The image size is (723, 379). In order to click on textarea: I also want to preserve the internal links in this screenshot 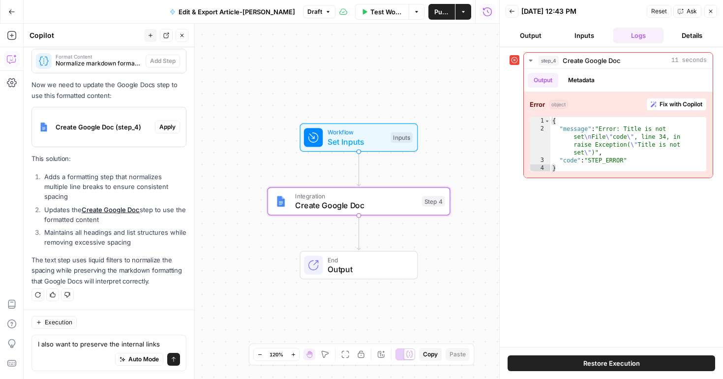, I will do `click(109, 344)`.